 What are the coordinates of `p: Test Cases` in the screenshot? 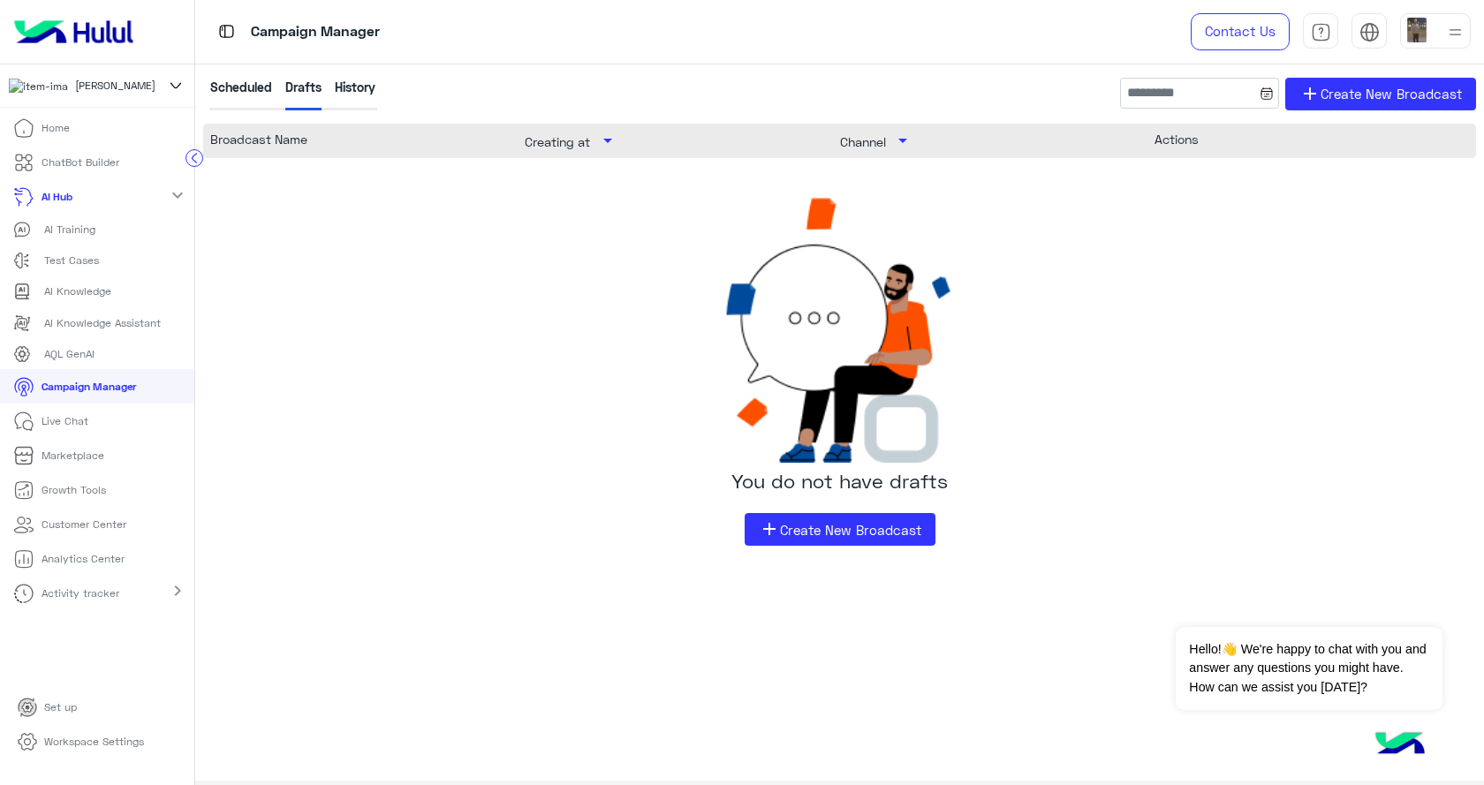 It's located at (72, 261).